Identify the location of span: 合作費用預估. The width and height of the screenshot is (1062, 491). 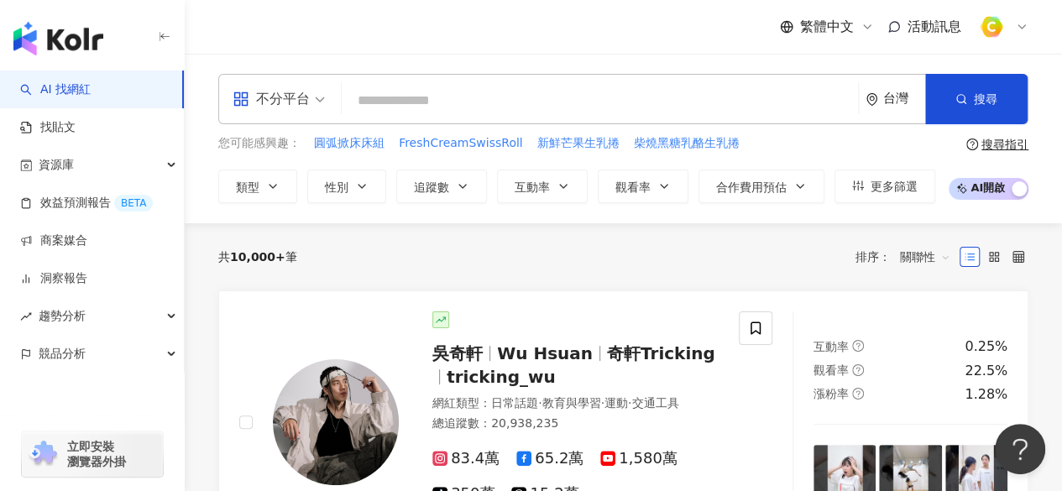
(751, 187).